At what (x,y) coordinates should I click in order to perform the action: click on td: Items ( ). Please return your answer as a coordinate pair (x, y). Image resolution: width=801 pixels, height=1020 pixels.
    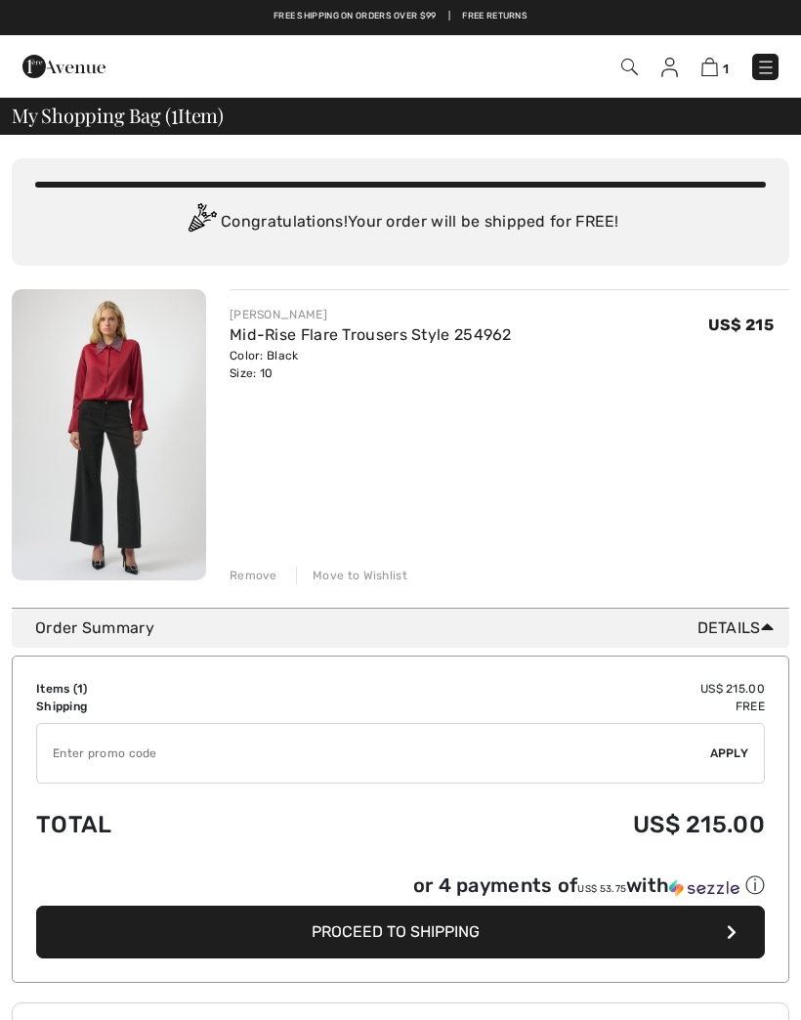
    Looking at the image, I should click on (169, 689).